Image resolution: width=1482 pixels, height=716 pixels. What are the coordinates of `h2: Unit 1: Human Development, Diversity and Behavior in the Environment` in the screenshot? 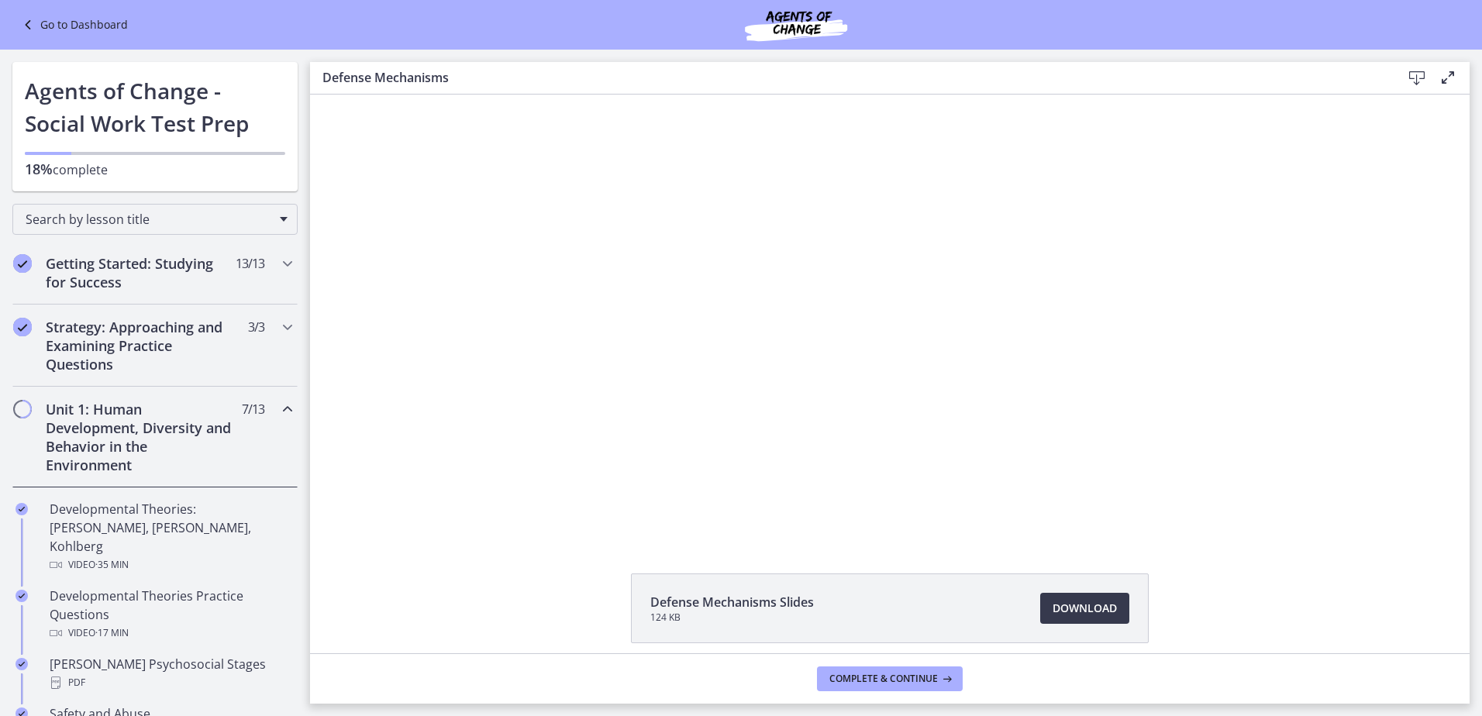 It's located at (140, 437).